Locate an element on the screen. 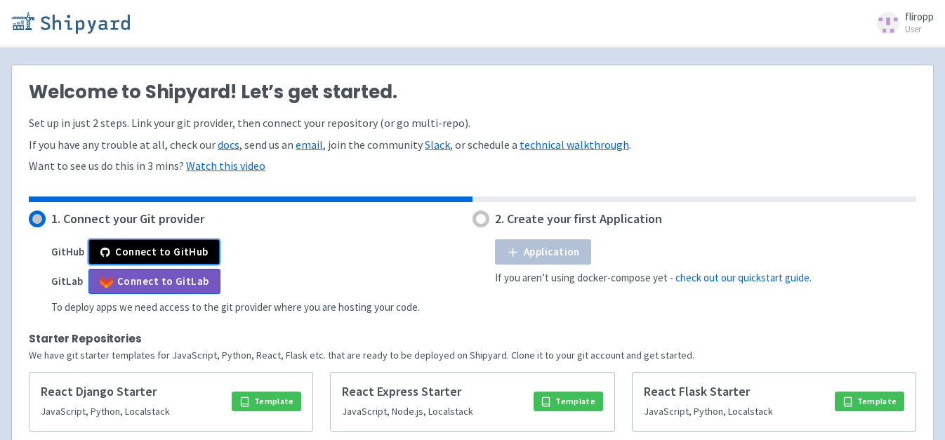 The height and width of the screenshot is (440, 945). h2: Welcome to Shipyard! Let’s get started. is located at coordinates (473, 93).